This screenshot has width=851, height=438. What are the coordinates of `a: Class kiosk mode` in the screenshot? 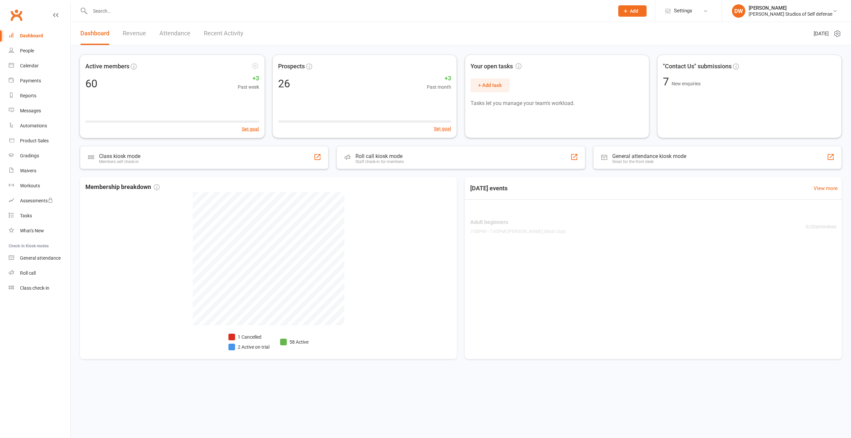 It's located at (39, 288).